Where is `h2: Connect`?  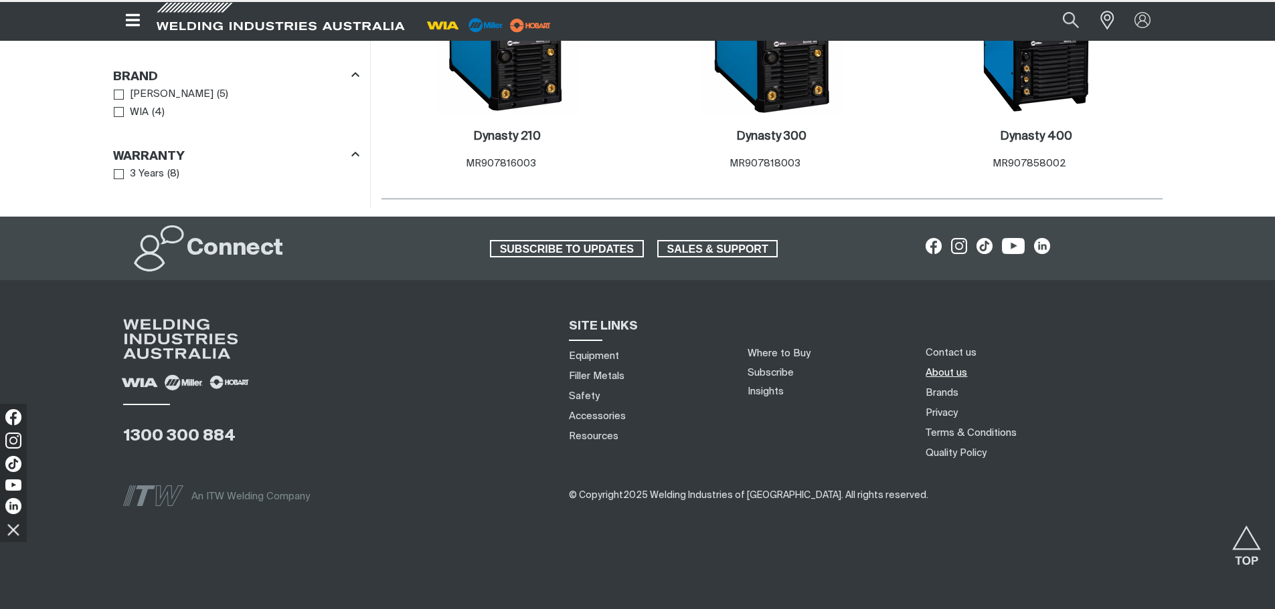
h2: Connect is located at coordinates (235, 249).